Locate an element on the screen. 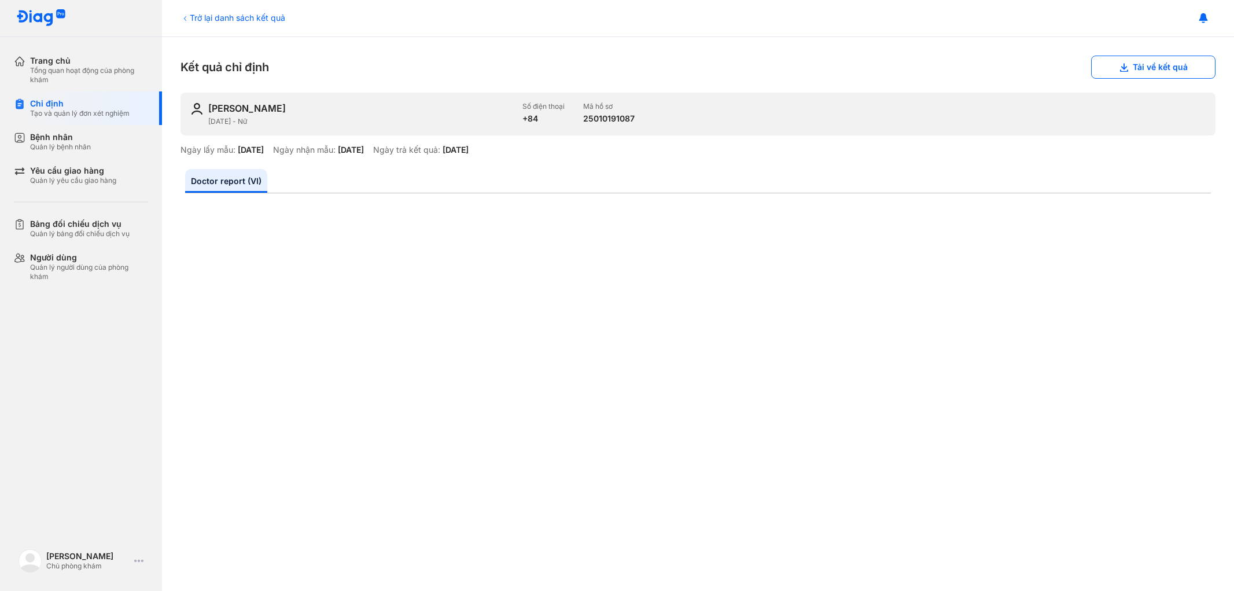  a: Doctor report (VI) is located at coordinates (226, 180).